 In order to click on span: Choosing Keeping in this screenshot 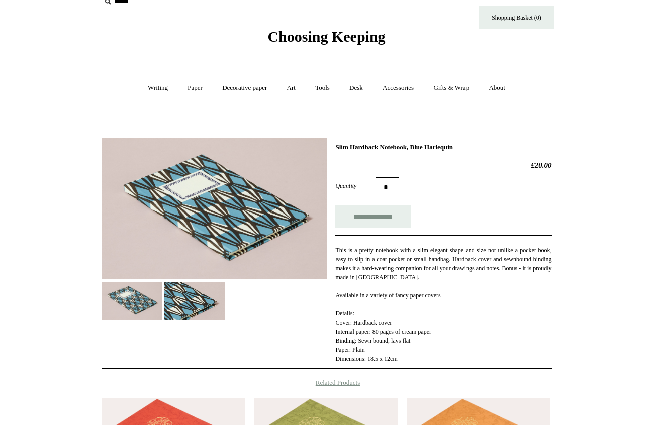, I will do `click(326, 36)`.